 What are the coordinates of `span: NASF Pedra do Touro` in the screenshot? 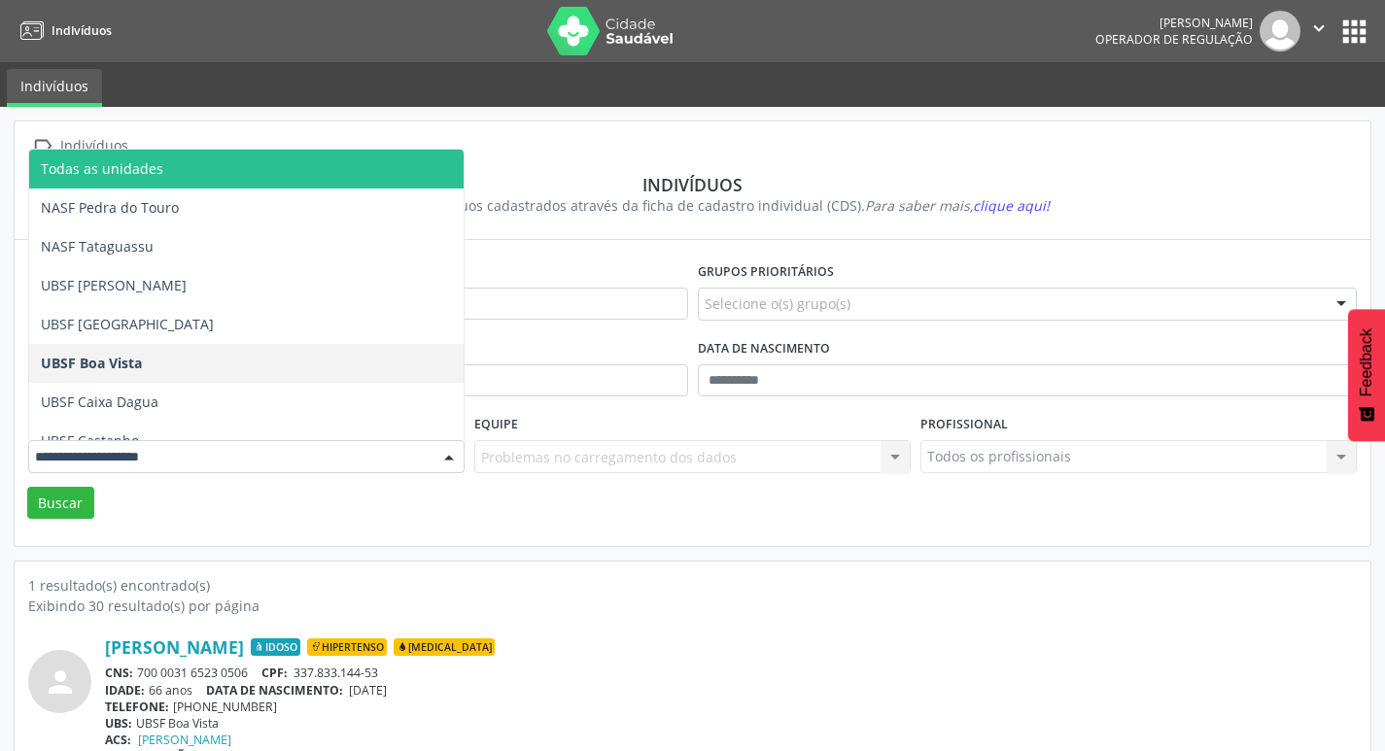 It's located at (110, 207).